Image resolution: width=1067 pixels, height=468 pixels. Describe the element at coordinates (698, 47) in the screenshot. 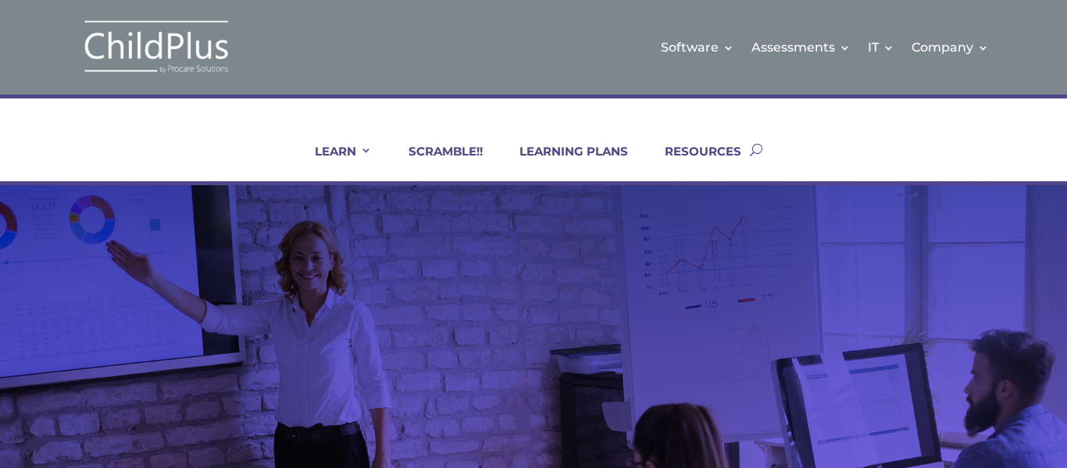

I see `a: Software` at that location.